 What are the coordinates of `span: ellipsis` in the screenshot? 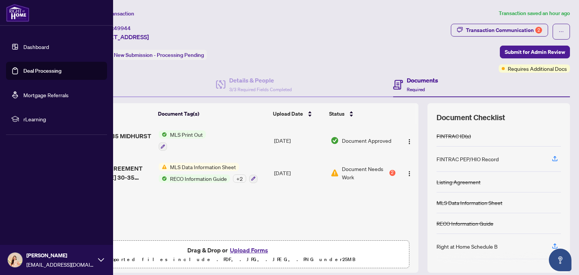 It's located at (561, 32).